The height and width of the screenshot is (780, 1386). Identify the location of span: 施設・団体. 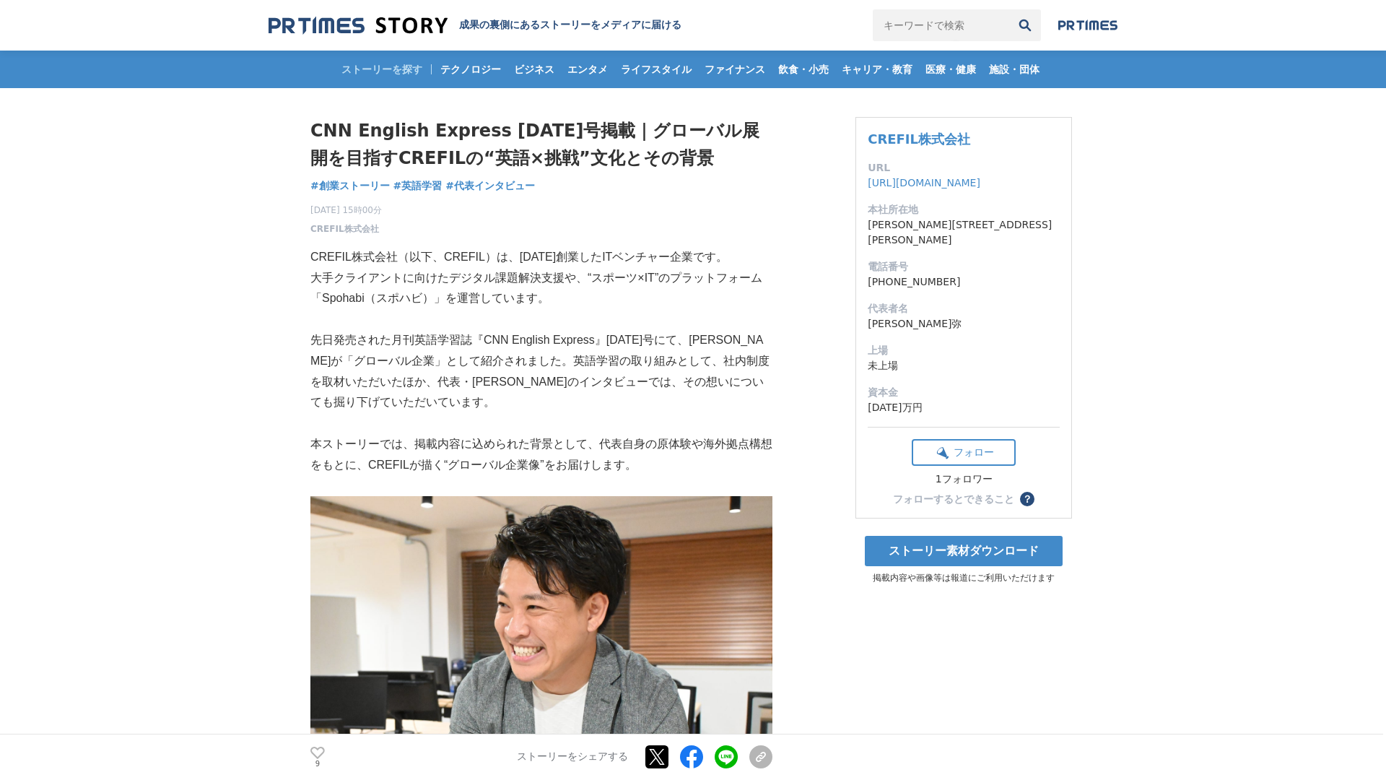
(1015, 69).